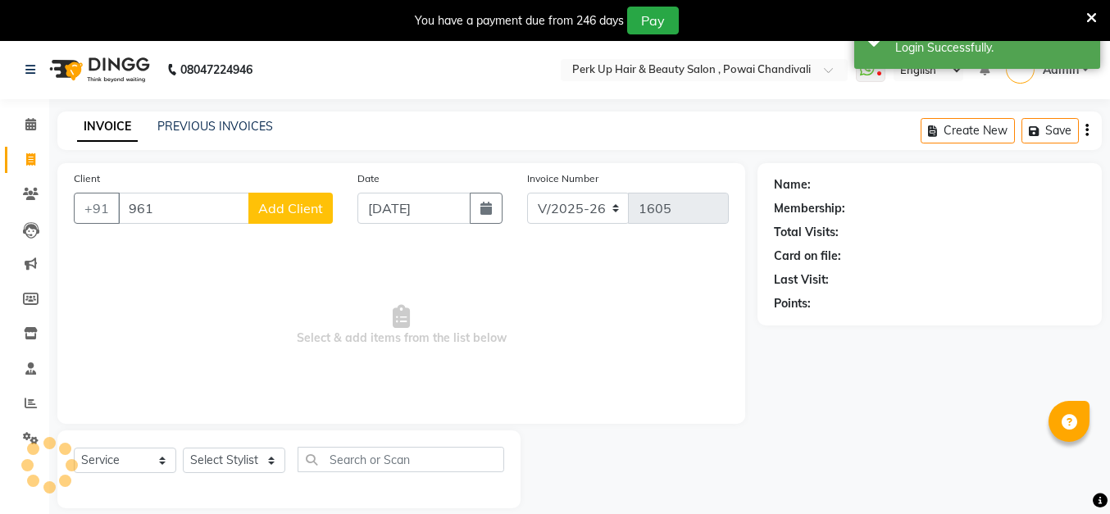  What do you see at coordinates (1019, 69) in the screenshot?
I see `img: Admin` at bounding box center [1019, 69].